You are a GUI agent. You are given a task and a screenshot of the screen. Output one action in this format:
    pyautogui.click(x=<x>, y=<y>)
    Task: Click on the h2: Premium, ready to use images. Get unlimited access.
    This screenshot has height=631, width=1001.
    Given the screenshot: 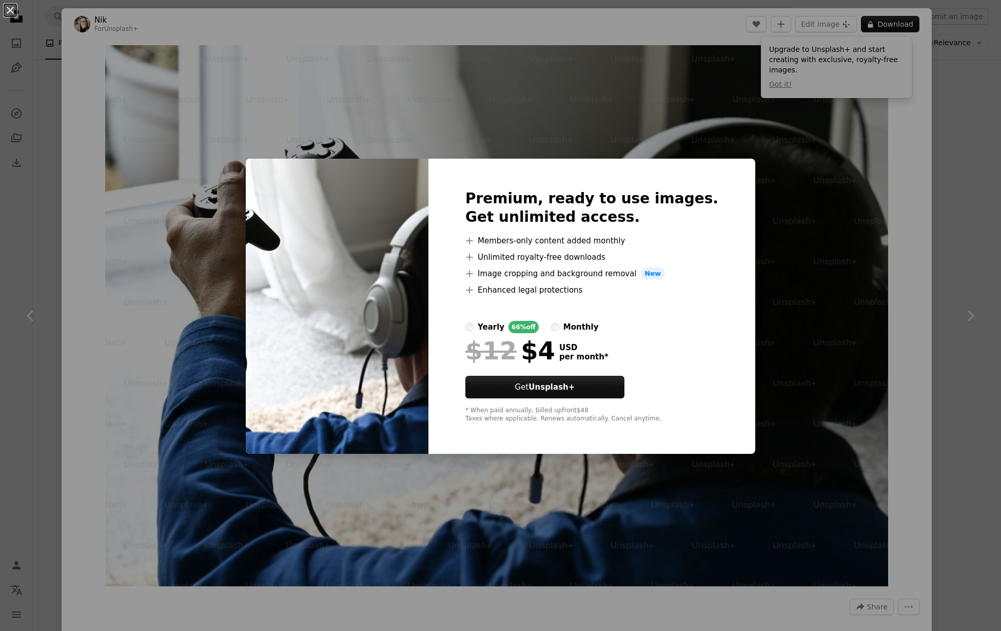 What is the action you would take?
    pyautogui.click(x=592, y=208)
    